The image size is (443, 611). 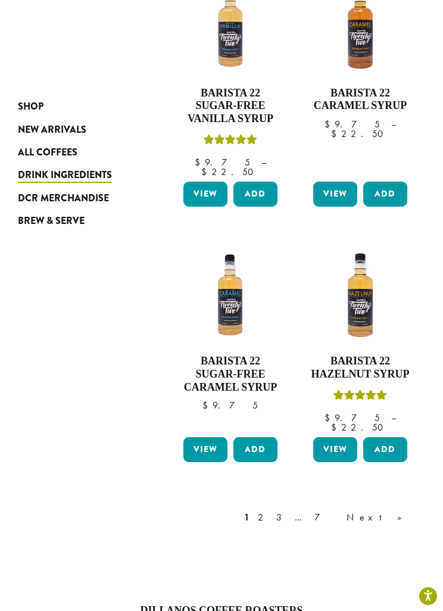 What do you see at coordinates (74, 221) in the screenshot?
I see `a: Brew & Serve` at bounding box center [74, 221].